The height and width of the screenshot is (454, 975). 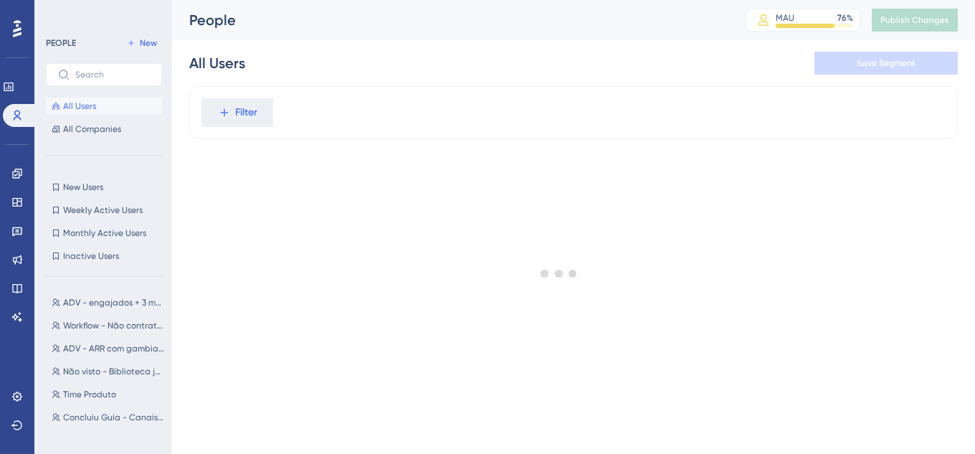 I want to click on button: ADV - ARR com gambiarra nos planos de contas, so click(x=108, y=348).